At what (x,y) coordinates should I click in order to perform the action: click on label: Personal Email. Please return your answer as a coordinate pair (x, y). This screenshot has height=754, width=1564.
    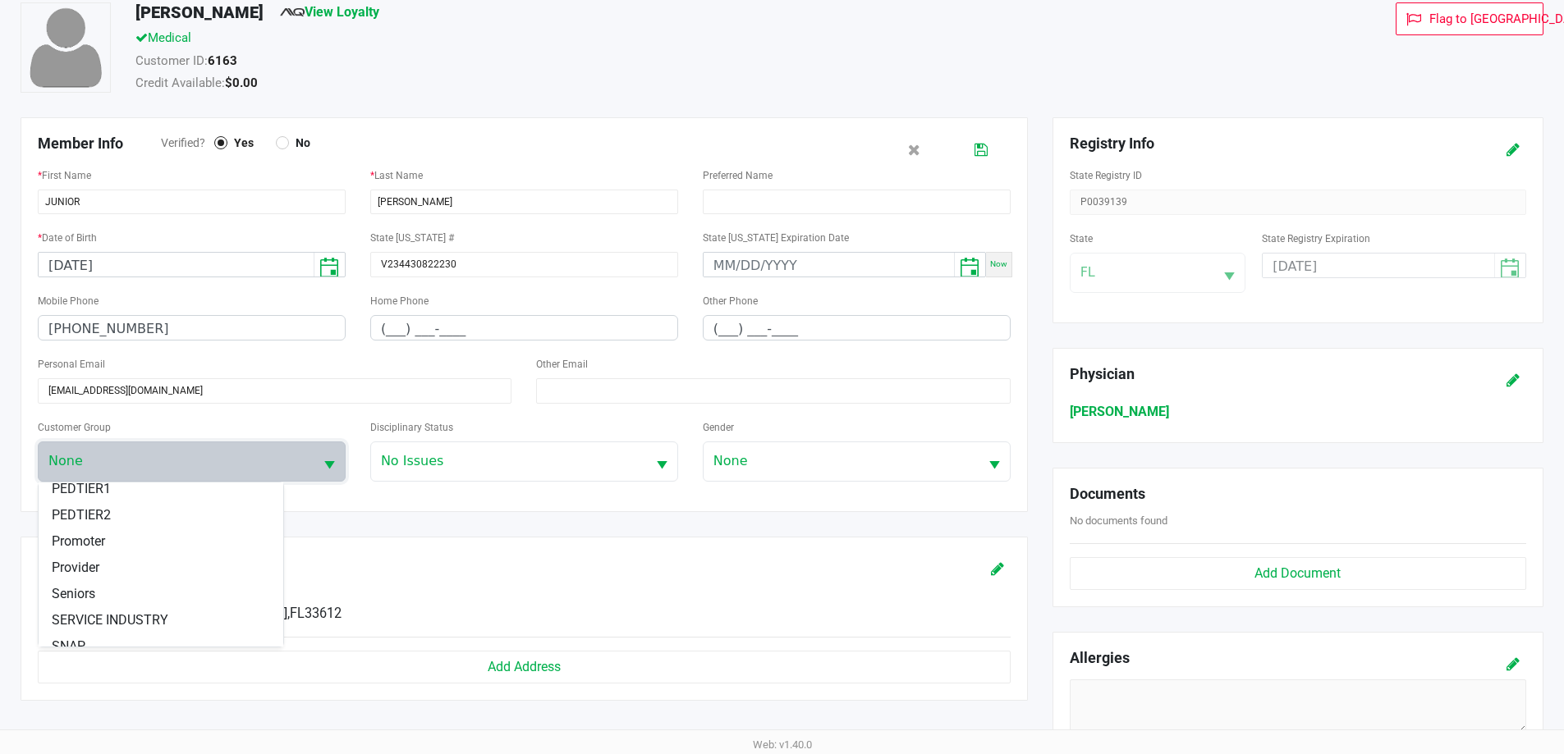
    Looking at the image, I should click on (71, 364).